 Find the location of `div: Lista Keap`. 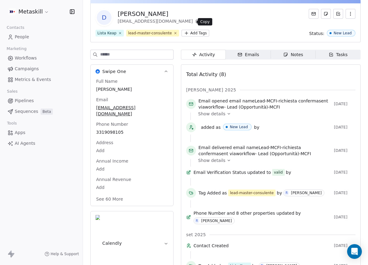

div: Lista Keap is located at coordinates (107, 33).